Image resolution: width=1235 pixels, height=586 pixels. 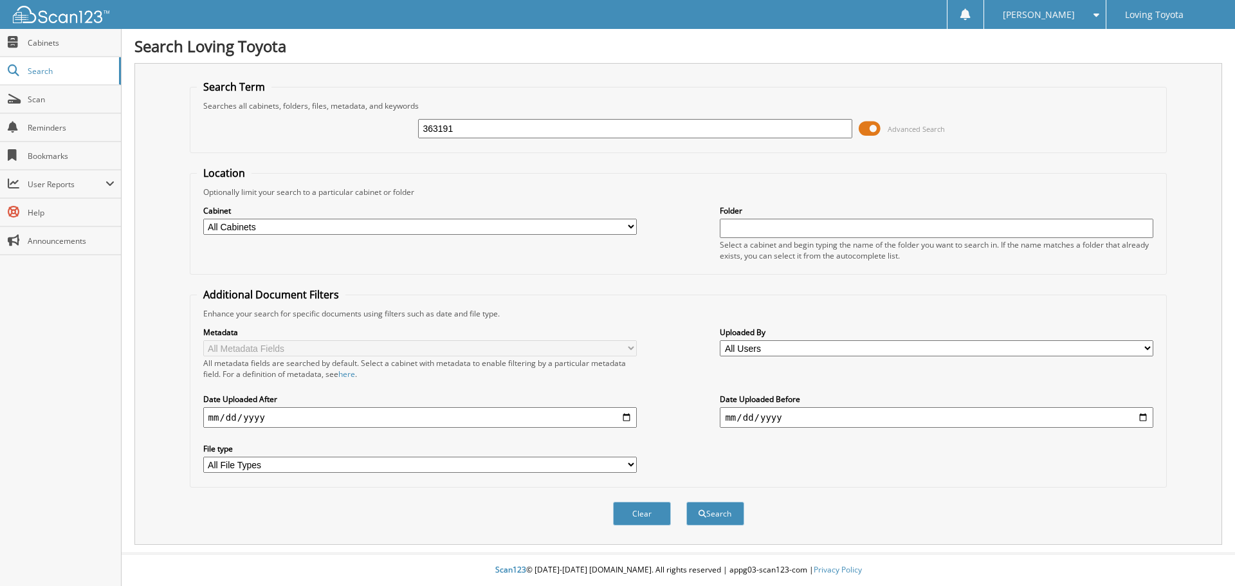 What do you see at coordinates (71, 156) in the screenshot?
I see `span: Bookmarks` at bounding box center [71, 156].